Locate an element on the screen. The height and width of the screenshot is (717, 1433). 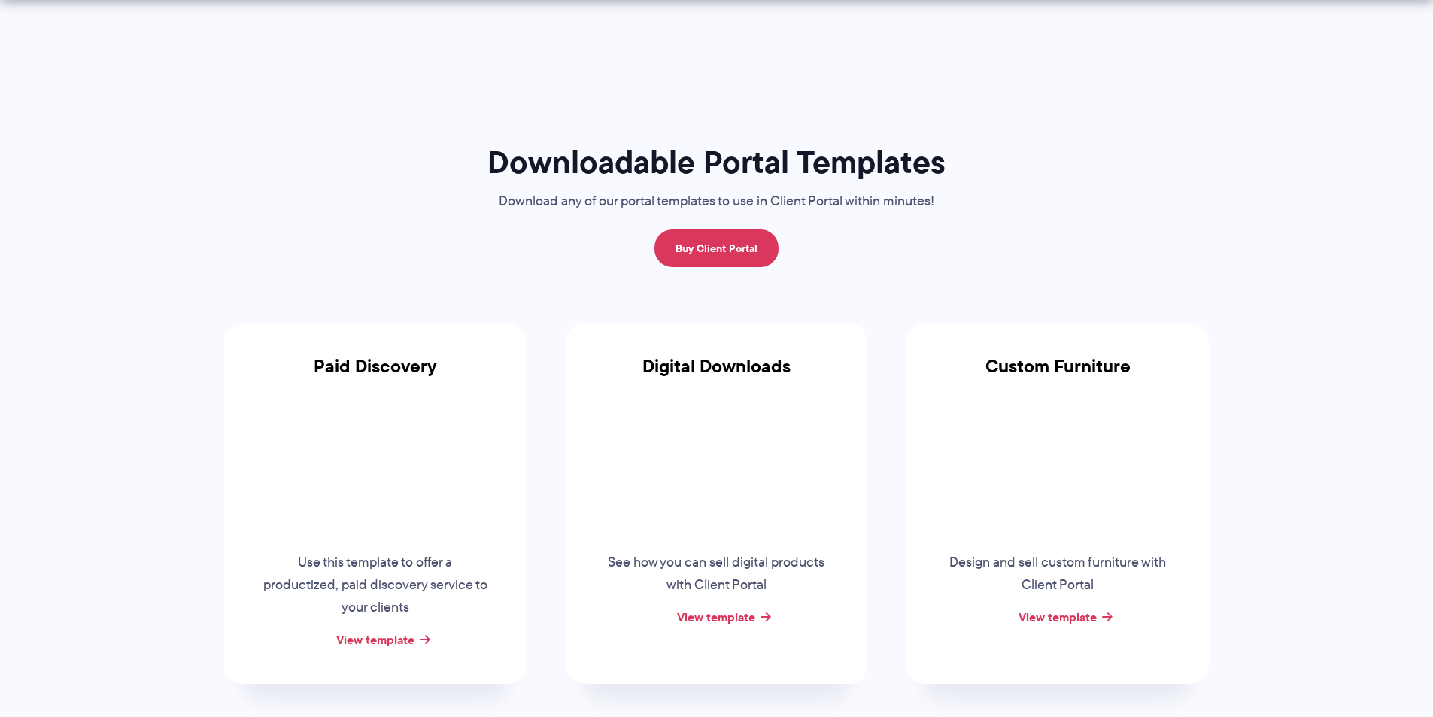
p: See how you can sell digital products with Client Portal is located at coordinates (716, 574).